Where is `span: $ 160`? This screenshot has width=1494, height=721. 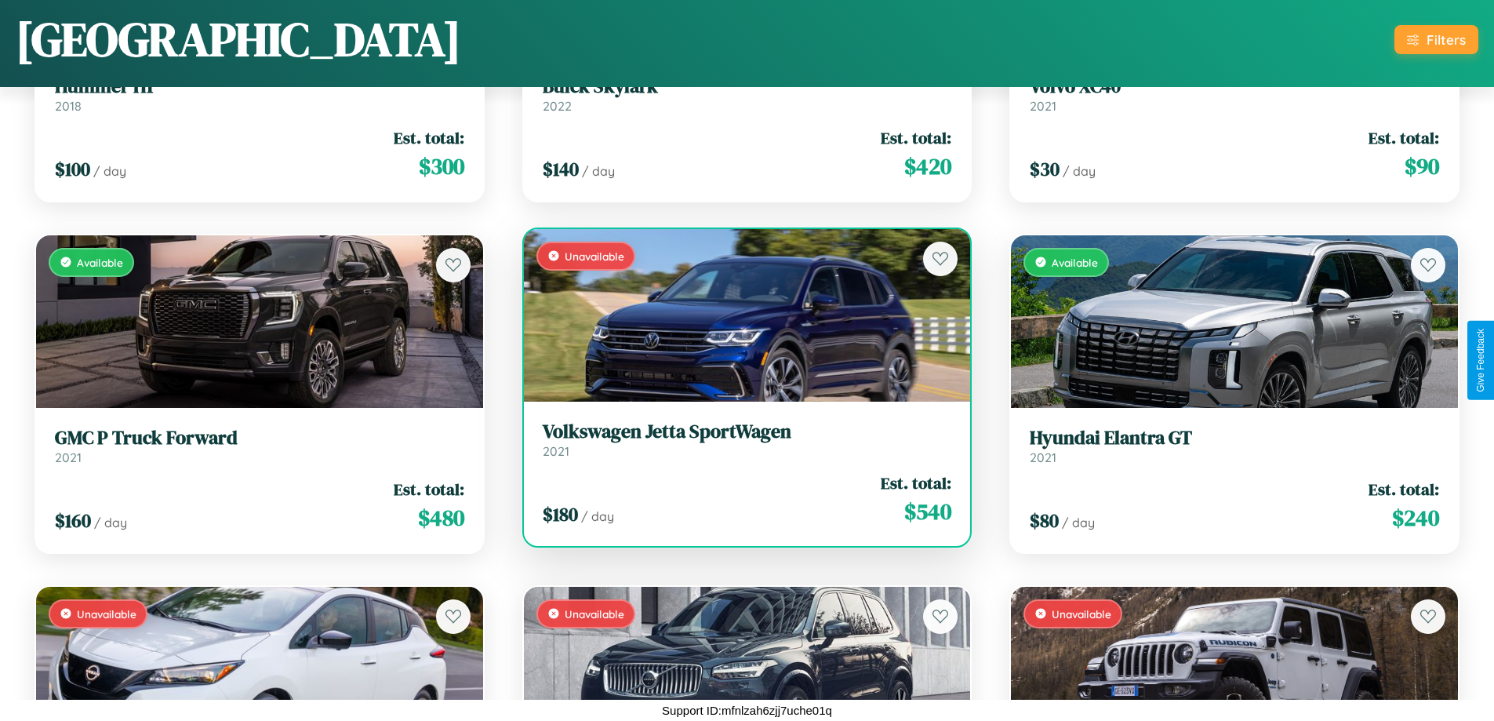
span: $ 160 is located at coordinates (73, 520).